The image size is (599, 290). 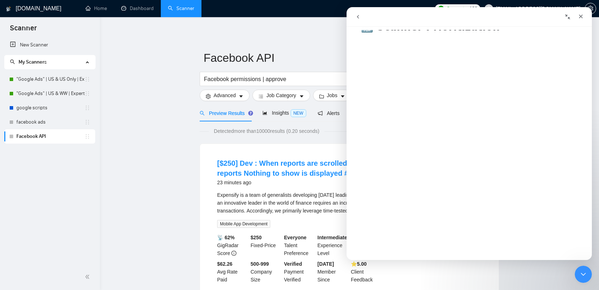 I want to click on b: Verified, so click(x=293, y=264).